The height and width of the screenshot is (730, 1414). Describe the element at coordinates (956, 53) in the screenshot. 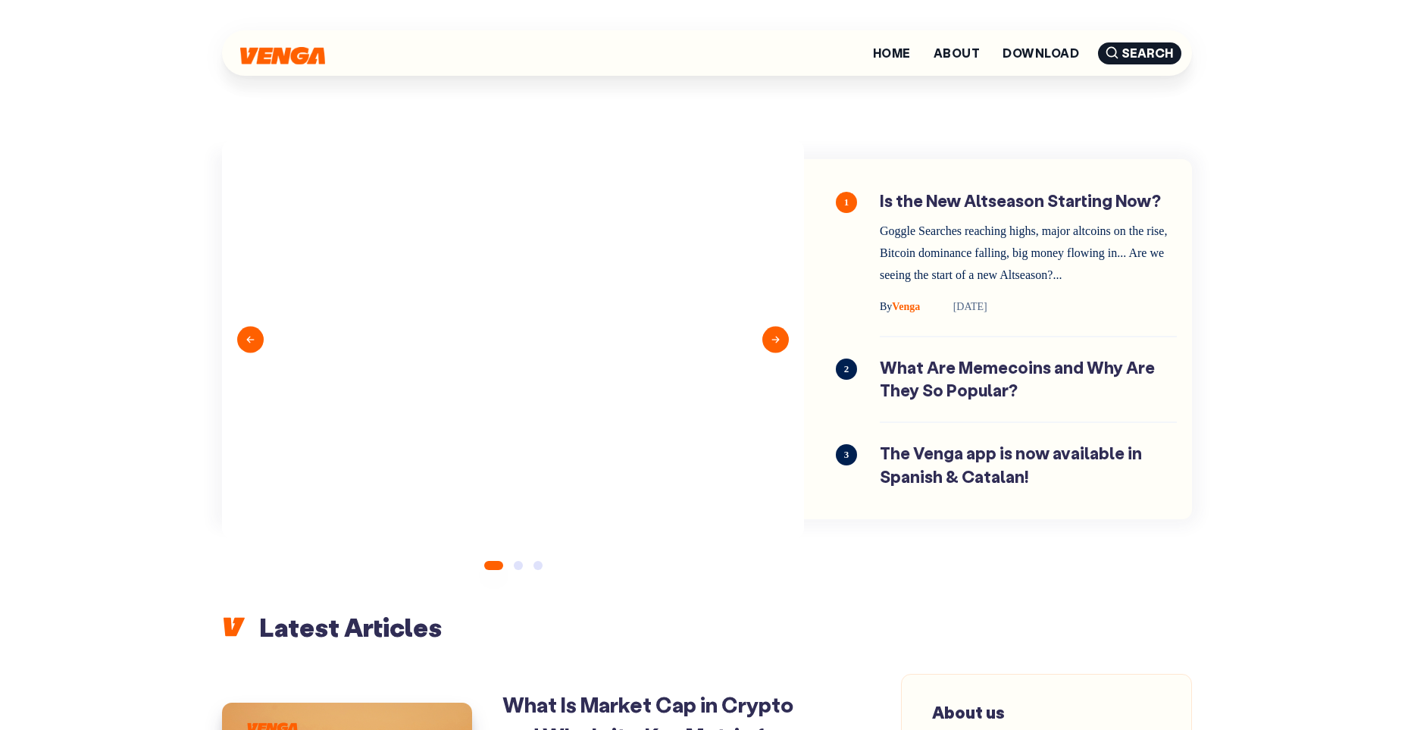

I see `a: About` at that location.